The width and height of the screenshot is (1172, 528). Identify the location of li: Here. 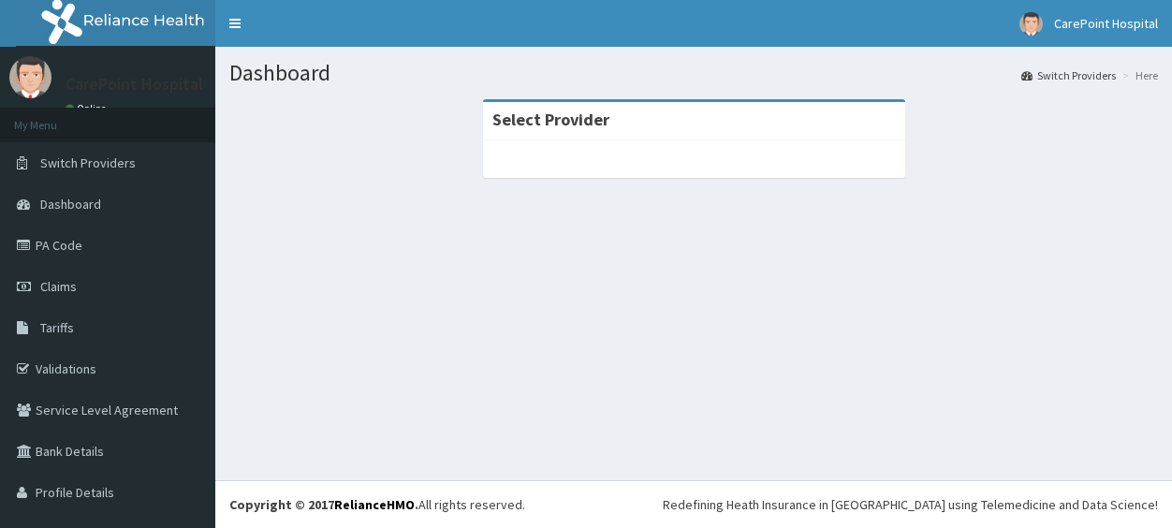
(1137, 75).